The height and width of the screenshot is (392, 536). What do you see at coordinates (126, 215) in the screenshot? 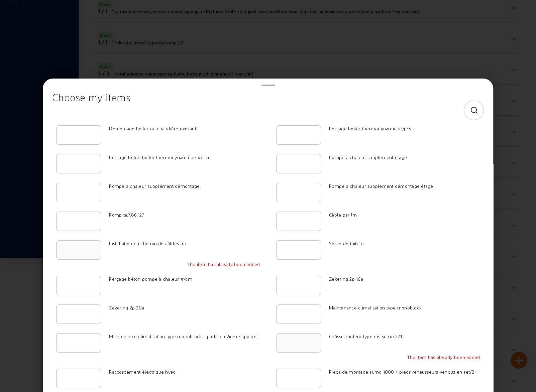
I see `span: Pomp ta.7.86.127` at bounding box center [126, 215].